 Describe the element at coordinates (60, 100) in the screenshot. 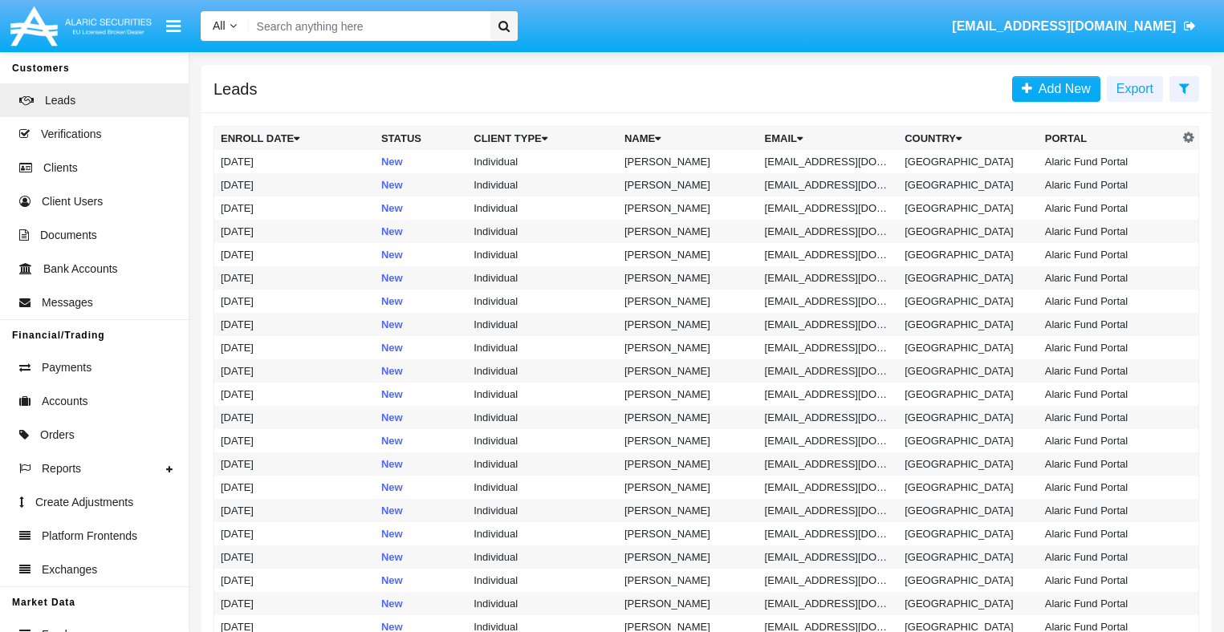

I see `span: Leads` at that location.